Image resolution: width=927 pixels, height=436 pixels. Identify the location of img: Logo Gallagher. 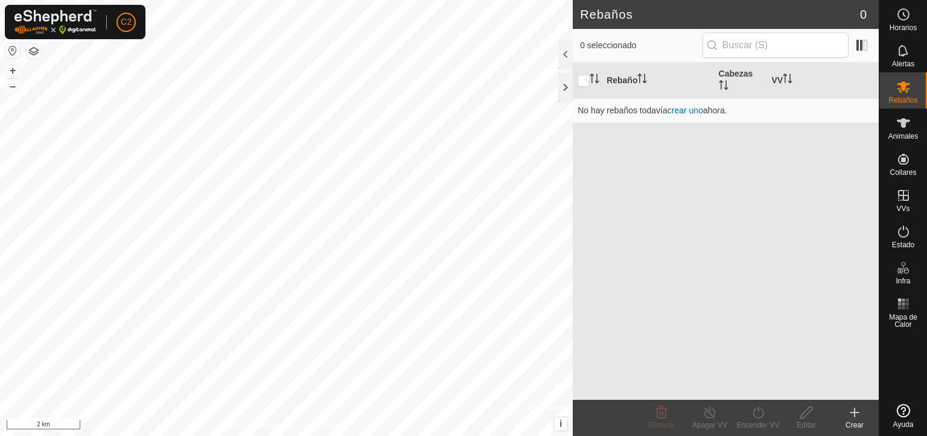
(56, 22).